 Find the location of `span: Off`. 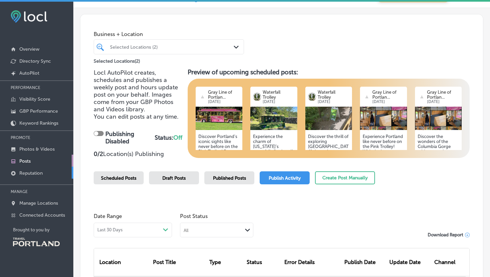

span: Off is located at coordinates (178, 138).